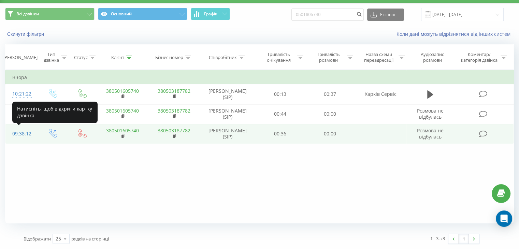  I want to click on div: 09:38:12, so click(21, 134).